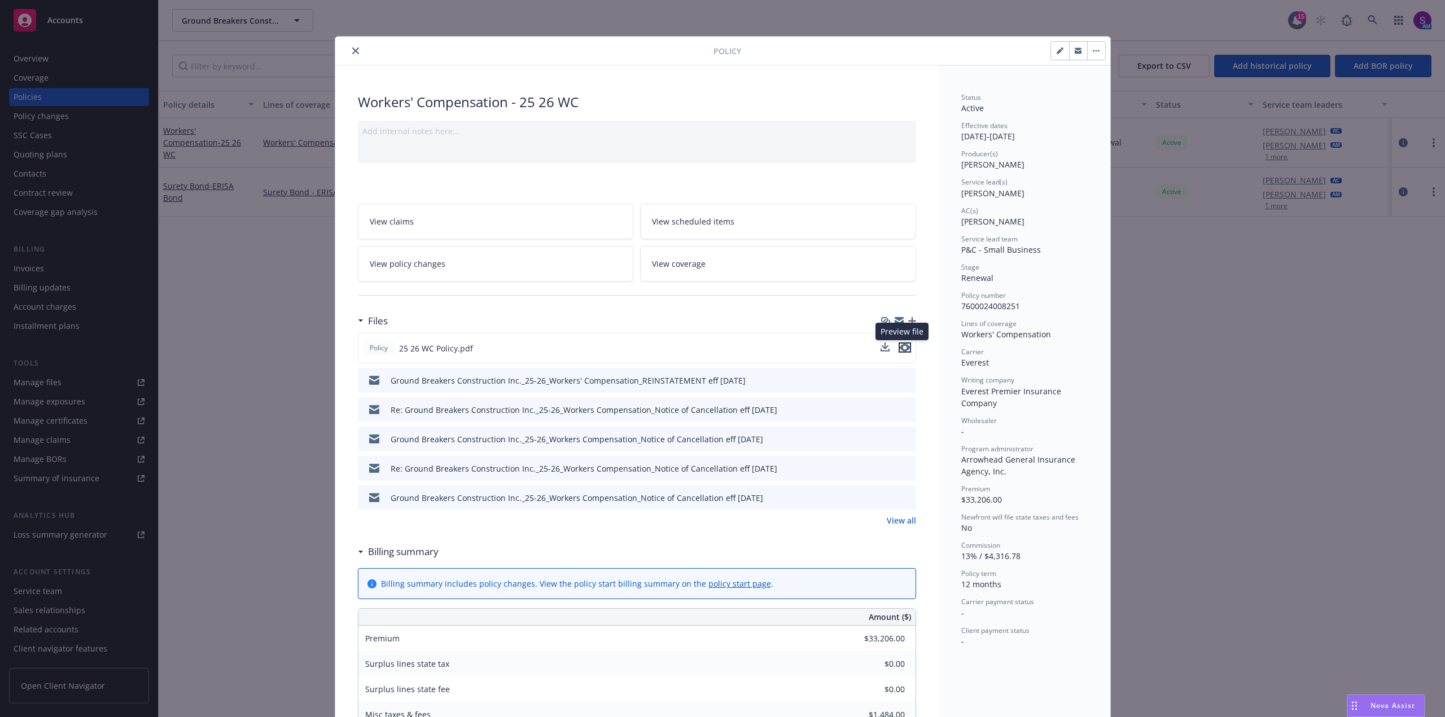 This screenshot has width=1445, height=717. I want to click on span: Everest Premier Insurance Company, so click(1012, 397).